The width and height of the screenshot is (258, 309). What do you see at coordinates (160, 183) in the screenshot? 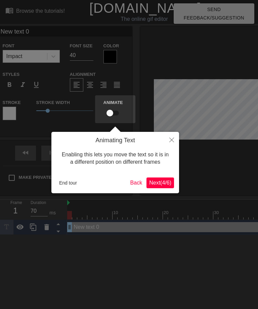
I see `button: Next` at bounding box center [160, 183].